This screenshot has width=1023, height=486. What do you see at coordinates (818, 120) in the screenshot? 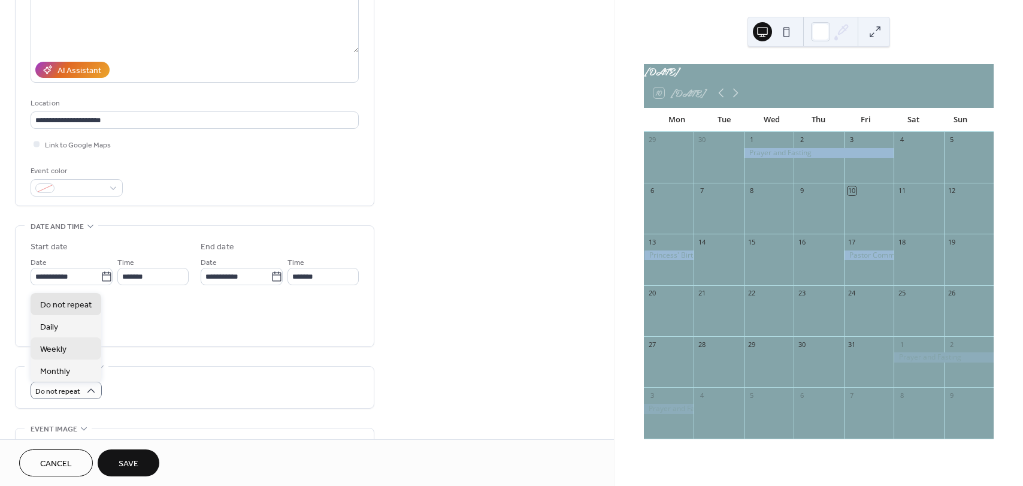
I see `div: Thu` at bounding box center [818, 120].